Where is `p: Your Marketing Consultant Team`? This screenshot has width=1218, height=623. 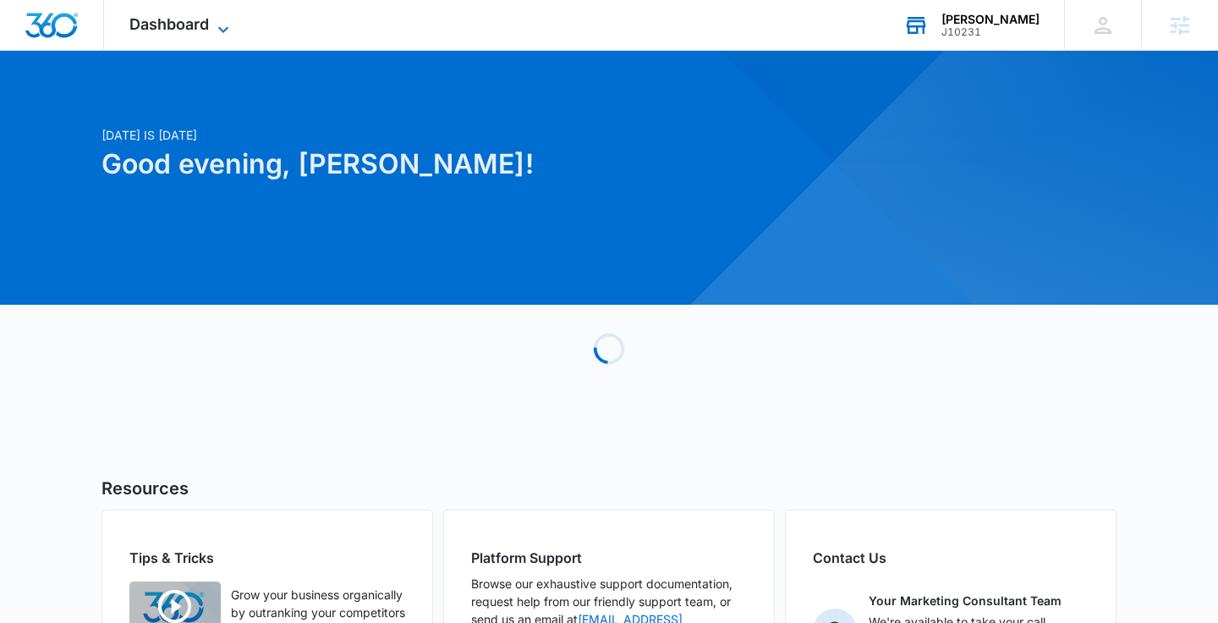 p: Your Marketing Consultant Team is located at coordinates (965, 600).